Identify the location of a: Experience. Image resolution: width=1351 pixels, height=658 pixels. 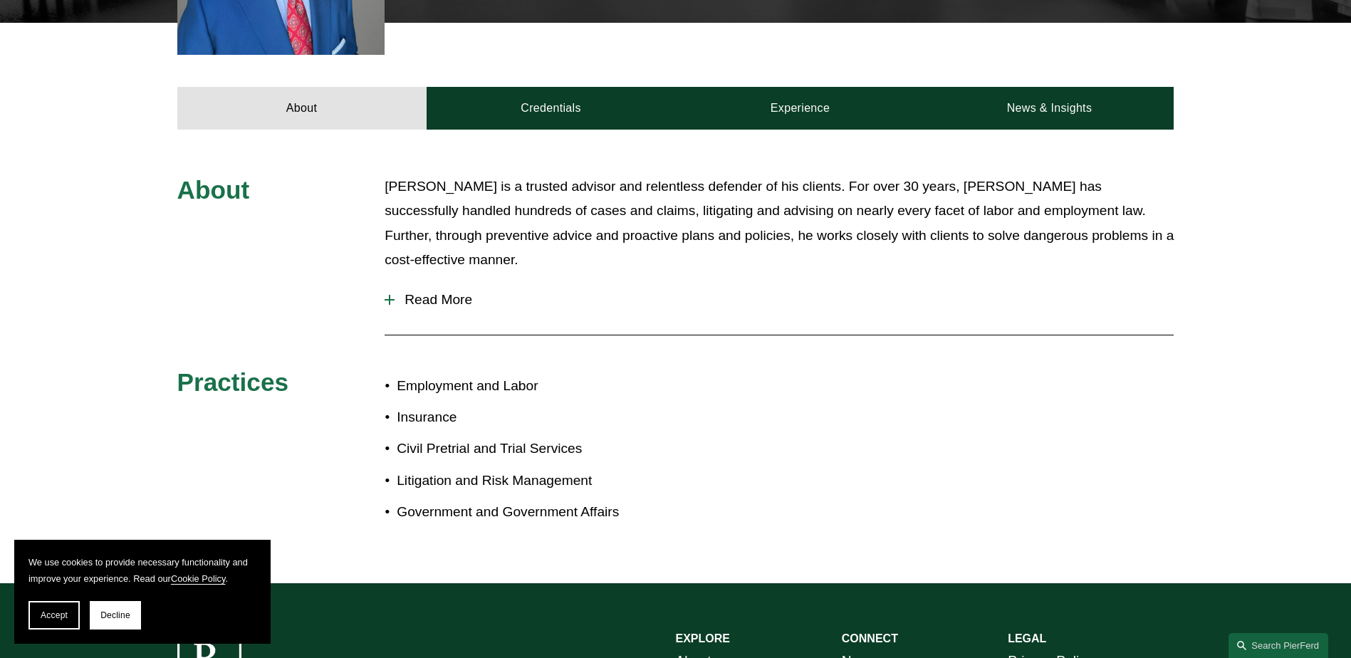
(800, 108).